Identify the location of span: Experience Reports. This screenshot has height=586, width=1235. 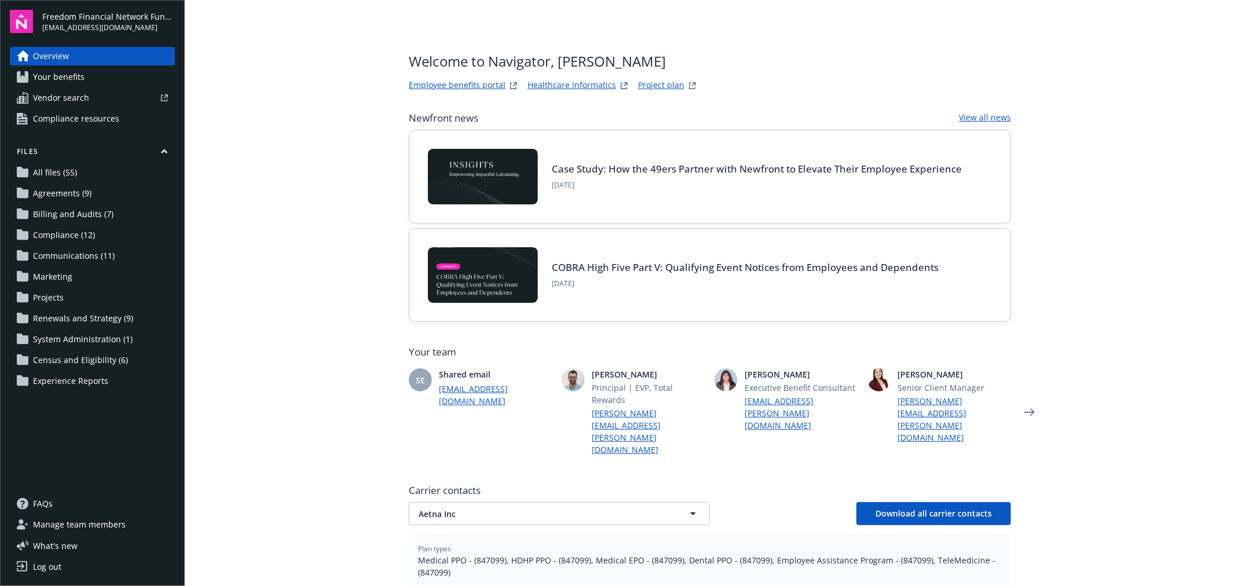
(71, 381).